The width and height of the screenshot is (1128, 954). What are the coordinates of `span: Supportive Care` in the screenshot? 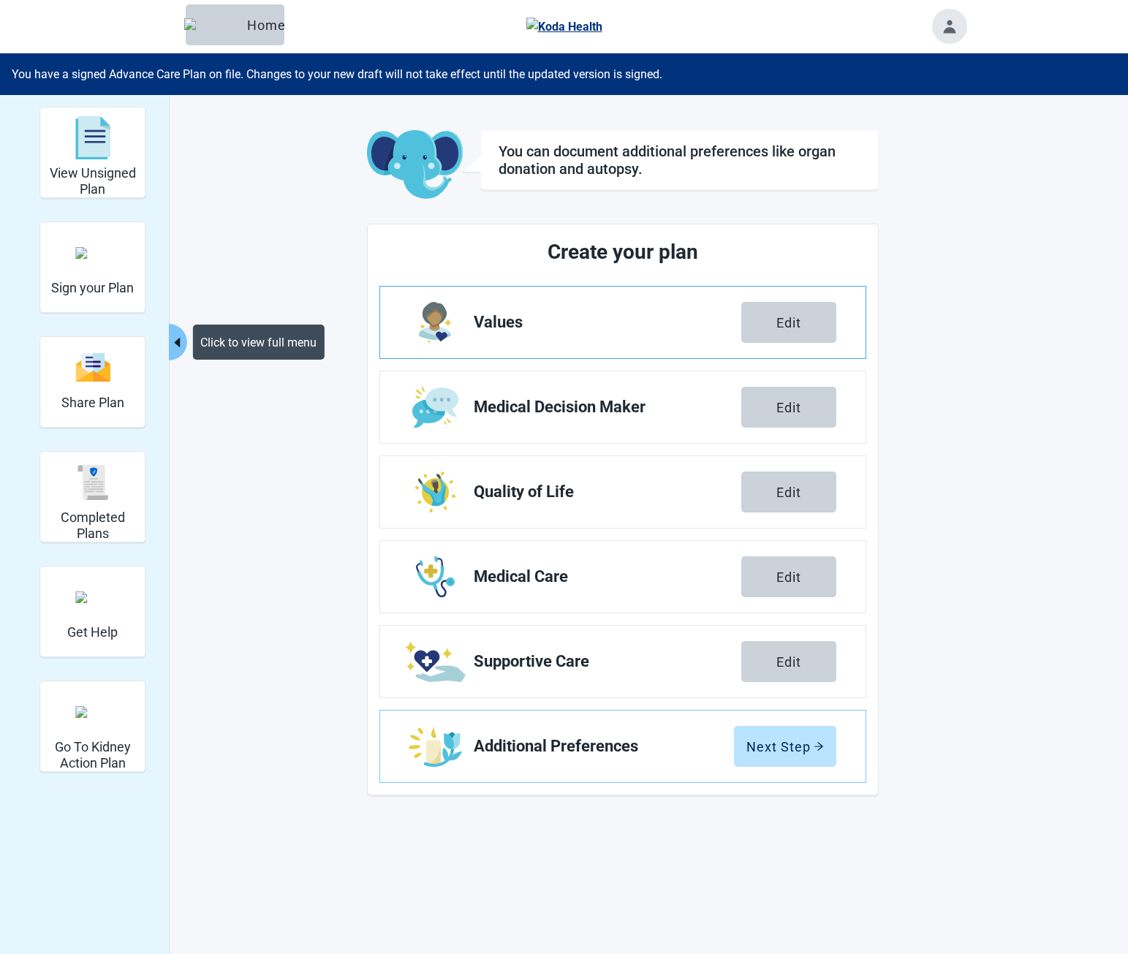 It's located at (607, 662).